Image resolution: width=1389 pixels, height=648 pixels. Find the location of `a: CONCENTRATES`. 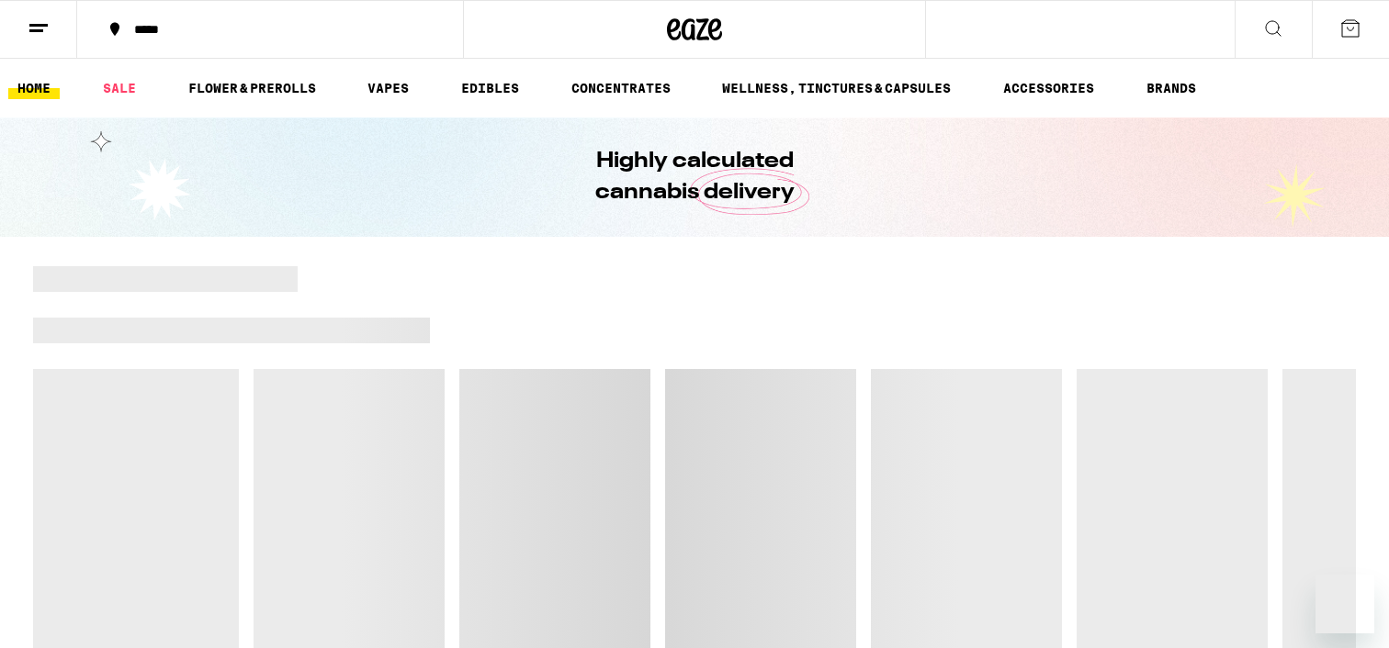

a: CONCENTRATES is located at coordinates (621, 88).